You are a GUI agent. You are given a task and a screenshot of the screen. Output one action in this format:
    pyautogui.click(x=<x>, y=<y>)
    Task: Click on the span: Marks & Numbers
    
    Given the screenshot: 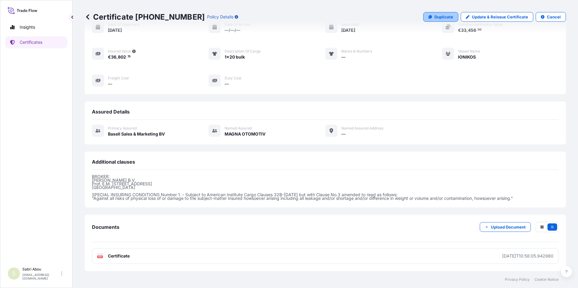 What is the action you would take?
    pyautogui.click(x=357, y=51)
    